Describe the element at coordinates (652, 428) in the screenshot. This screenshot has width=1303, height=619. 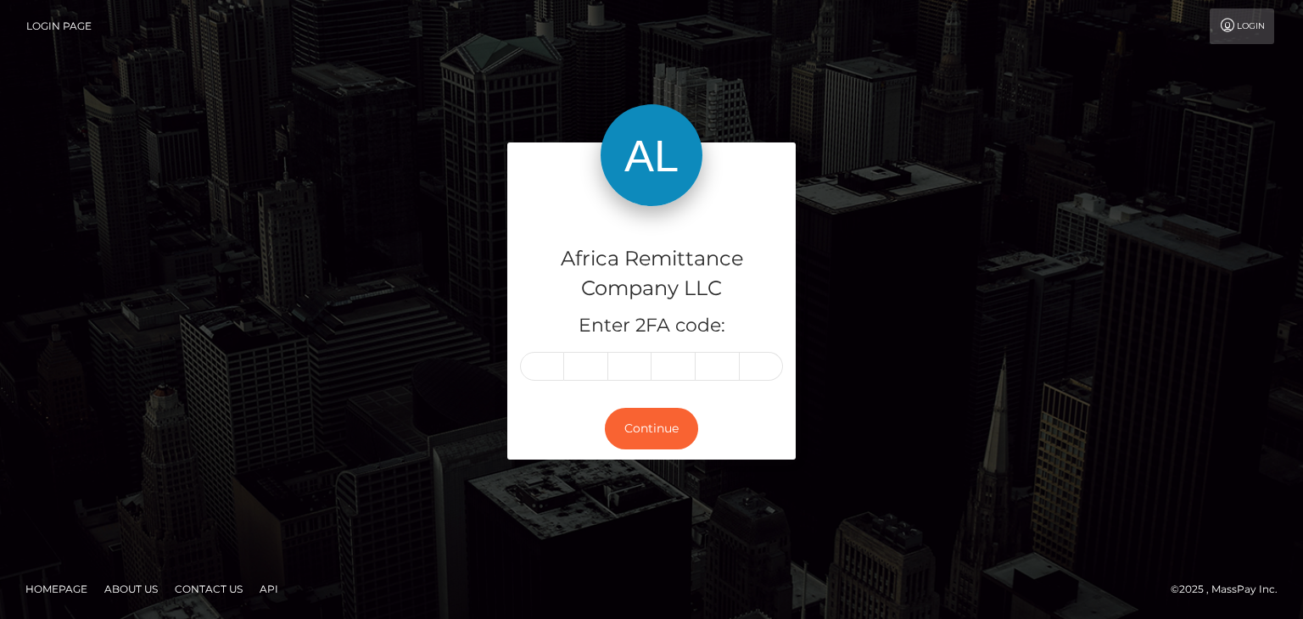
I see `button: Continue` at that location.